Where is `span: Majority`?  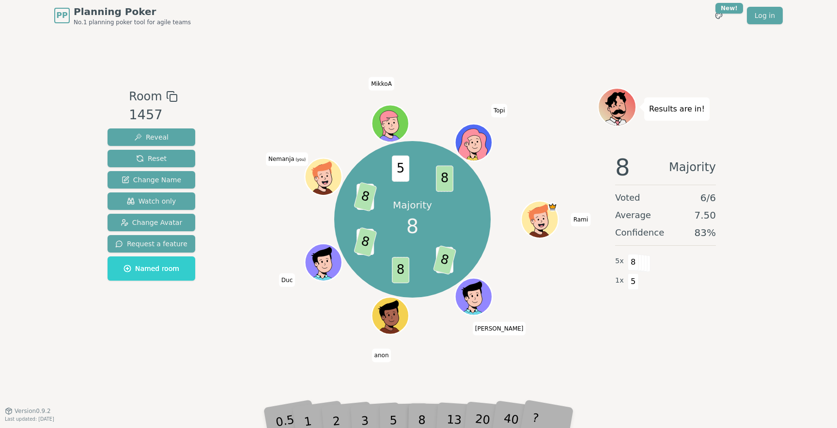
span: Majority is located at coordinates (692, 167).